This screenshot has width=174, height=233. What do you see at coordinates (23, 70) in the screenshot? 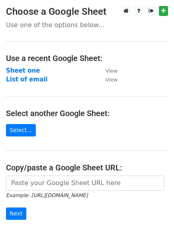
I see `strong: Sheet one` at bounding box center [23, 70].